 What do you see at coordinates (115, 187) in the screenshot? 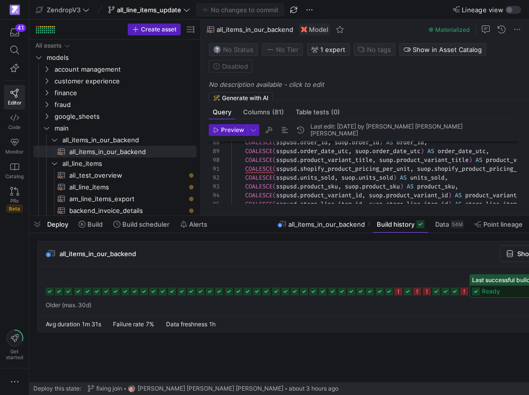
I see `a: all_line_items​​​​​​​​​​` at bounding box center [115, 187].